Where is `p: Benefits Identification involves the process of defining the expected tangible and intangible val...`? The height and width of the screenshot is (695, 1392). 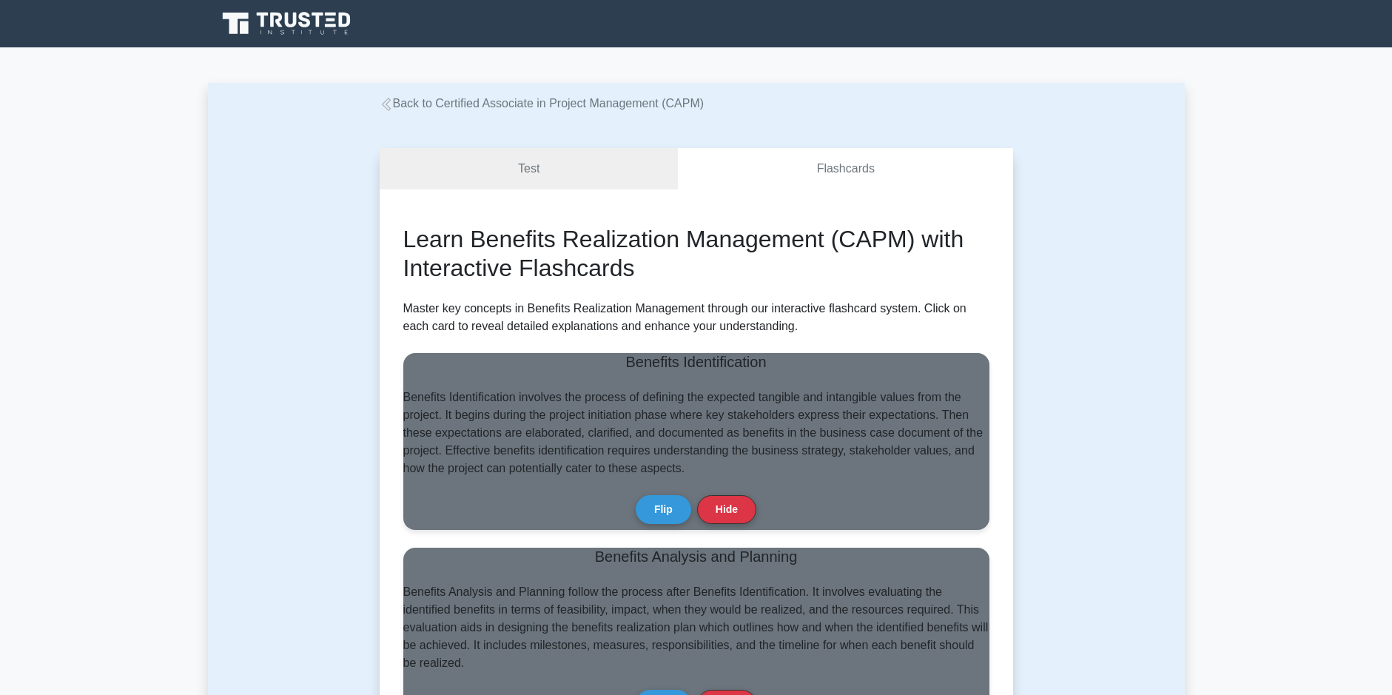 p: Benefits Identification involves the process of defining the expected tangible and intangible val... is located at coordinates (697, 433).